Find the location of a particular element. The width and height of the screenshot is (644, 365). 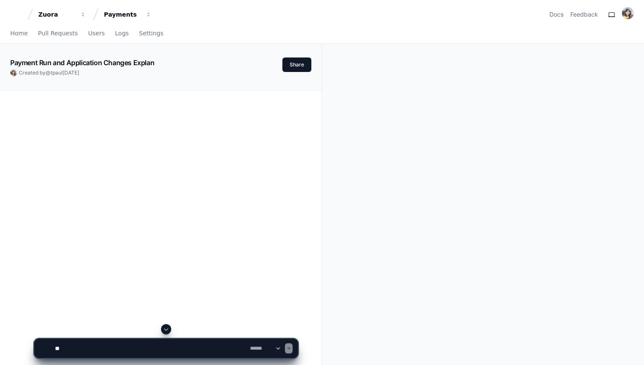

app-text-character-animate: Payment Run and Application Changes Explan is located at coordinates (82, 63).